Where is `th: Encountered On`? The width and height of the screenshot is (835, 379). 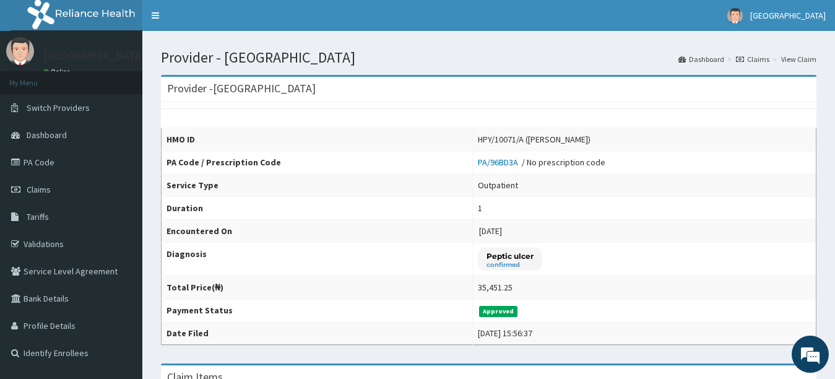
th: Encountered On is located at coordinates (317, 231).